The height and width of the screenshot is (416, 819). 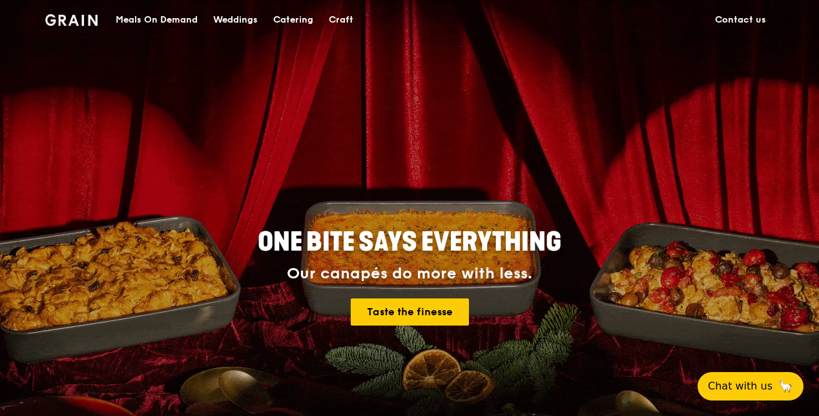 What do you see at coordinates (293, 20) in the screenshot?
I see `a: Catering` at bounding box center [293, 20].